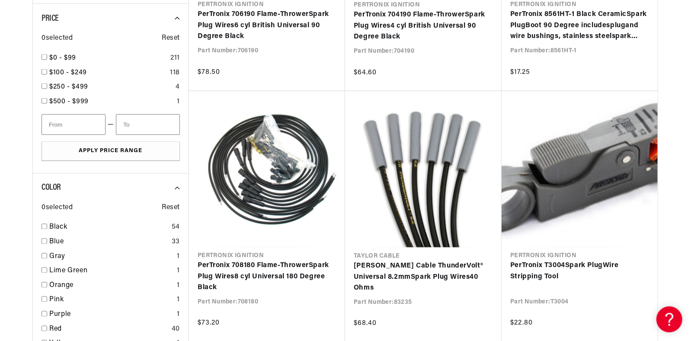 The width and height of the screenshot is (691, 341). I want to click on span: $500 - $999, so click(69, 102).